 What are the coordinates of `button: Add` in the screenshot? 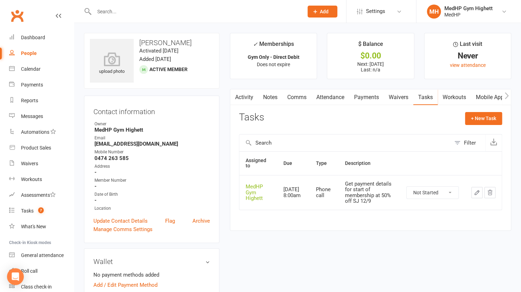 It's located at (323, 12).